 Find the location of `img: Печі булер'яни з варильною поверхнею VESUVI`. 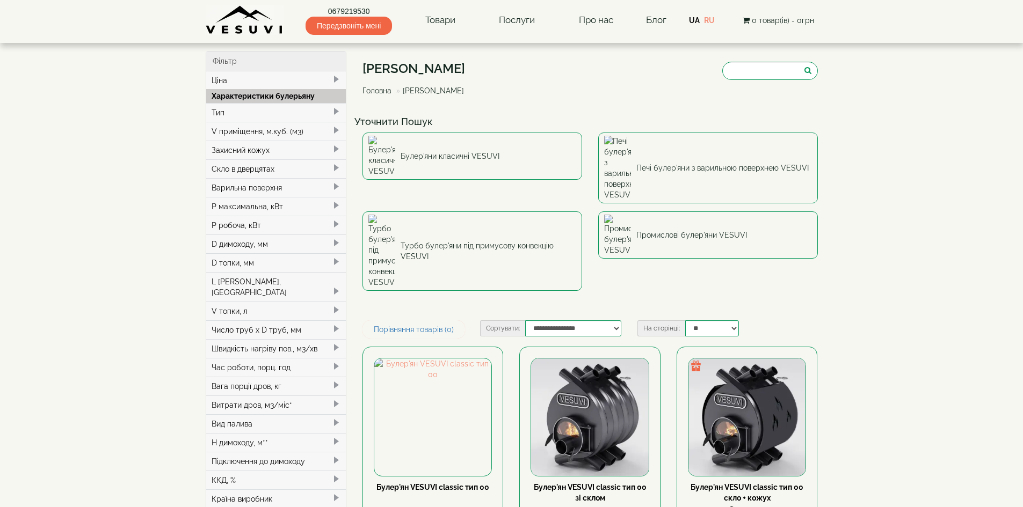

img: Печі булер'яни з варильною поверхнею VESUVI is located at coordinates (617, 168).